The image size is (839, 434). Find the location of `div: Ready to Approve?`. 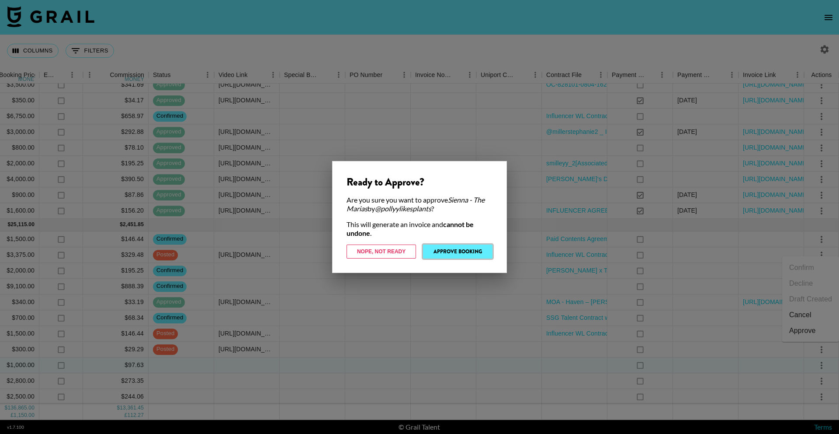

div: Ready to Approve? is located at coordinates (420, 182).